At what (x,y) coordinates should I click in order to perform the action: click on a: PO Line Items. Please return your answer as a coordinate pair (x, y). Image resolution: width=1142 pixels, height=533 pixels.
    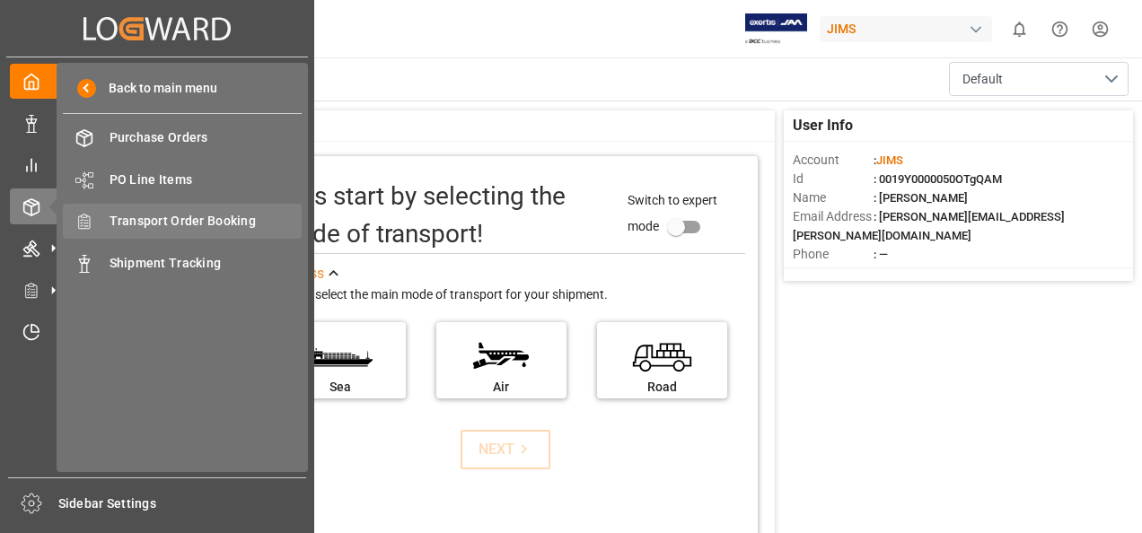
    Looking at the image, I should click on (182, 179).